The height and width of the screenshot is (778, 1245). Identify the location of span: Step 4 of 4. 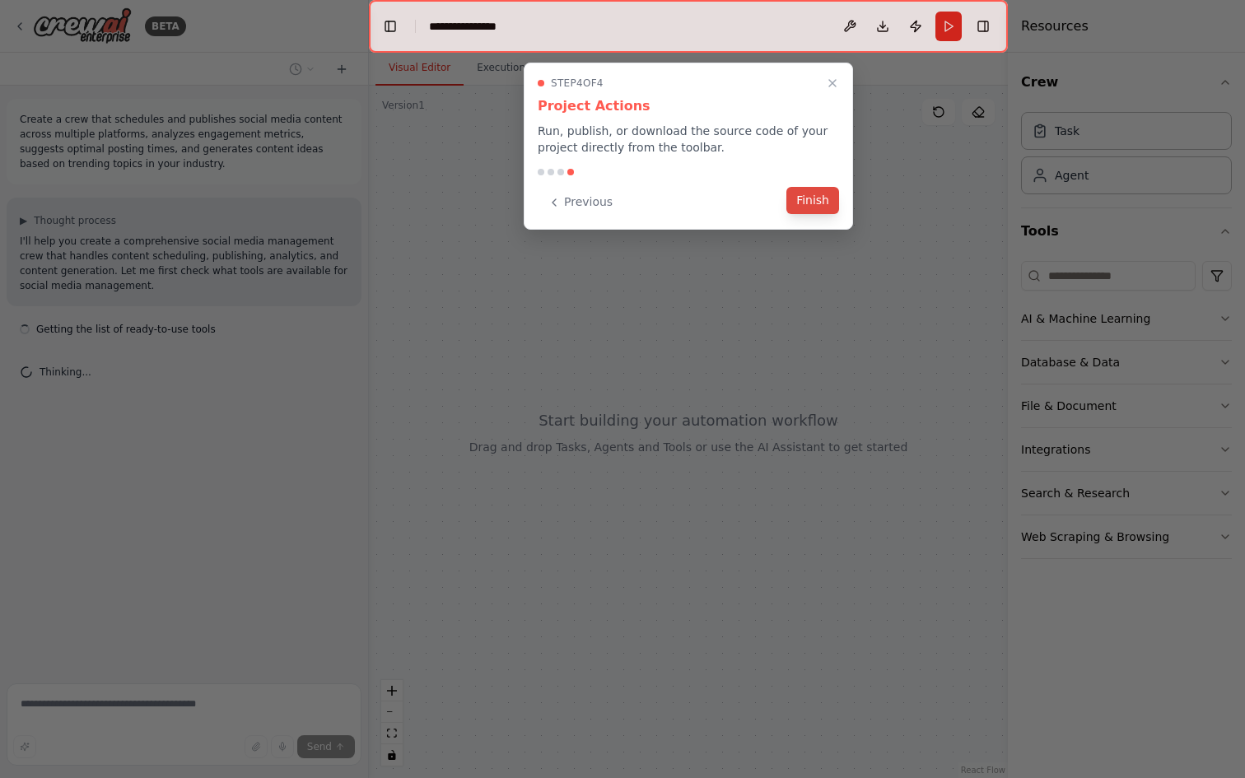
(577, 83).